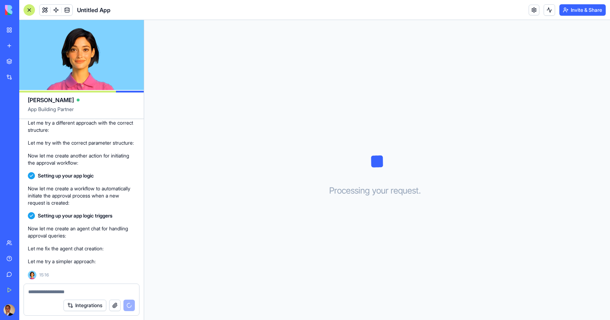 This screenshot has width=610, height=320. What do you see at coordinates (81, 159) in the screenshot?
I see `p: Now let me create another action for initiating the approval workflow:` at bounding box center [81, 159].